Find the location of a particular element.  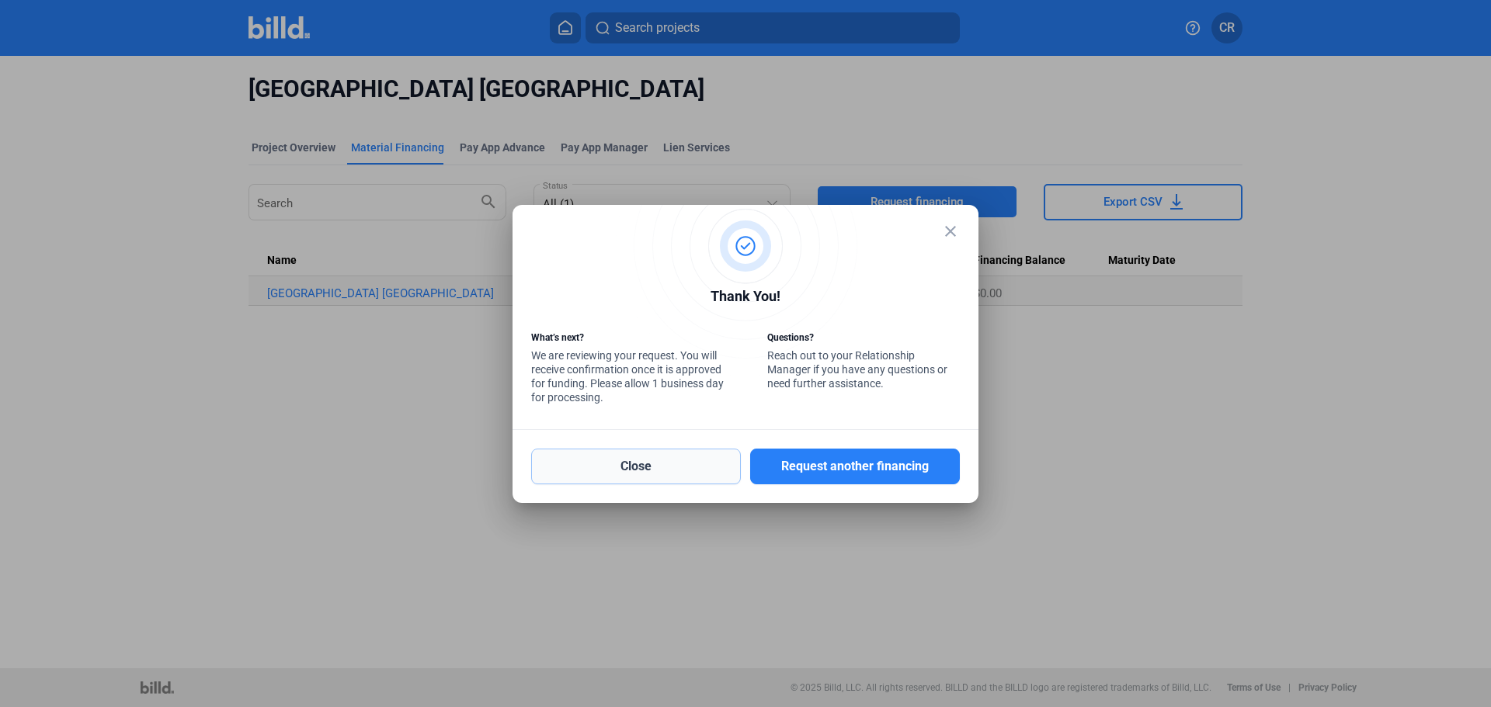

button: Request another financing is located at coordinates (855, 467).